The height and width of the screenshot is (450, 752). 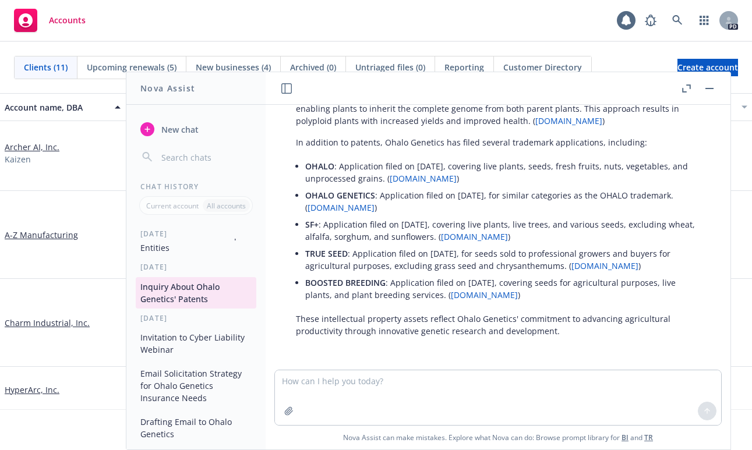 What do you see at coordinates (168, 88) in the screenshot?
I see `h1: Nova Assist` at bounding box center [168, 88].